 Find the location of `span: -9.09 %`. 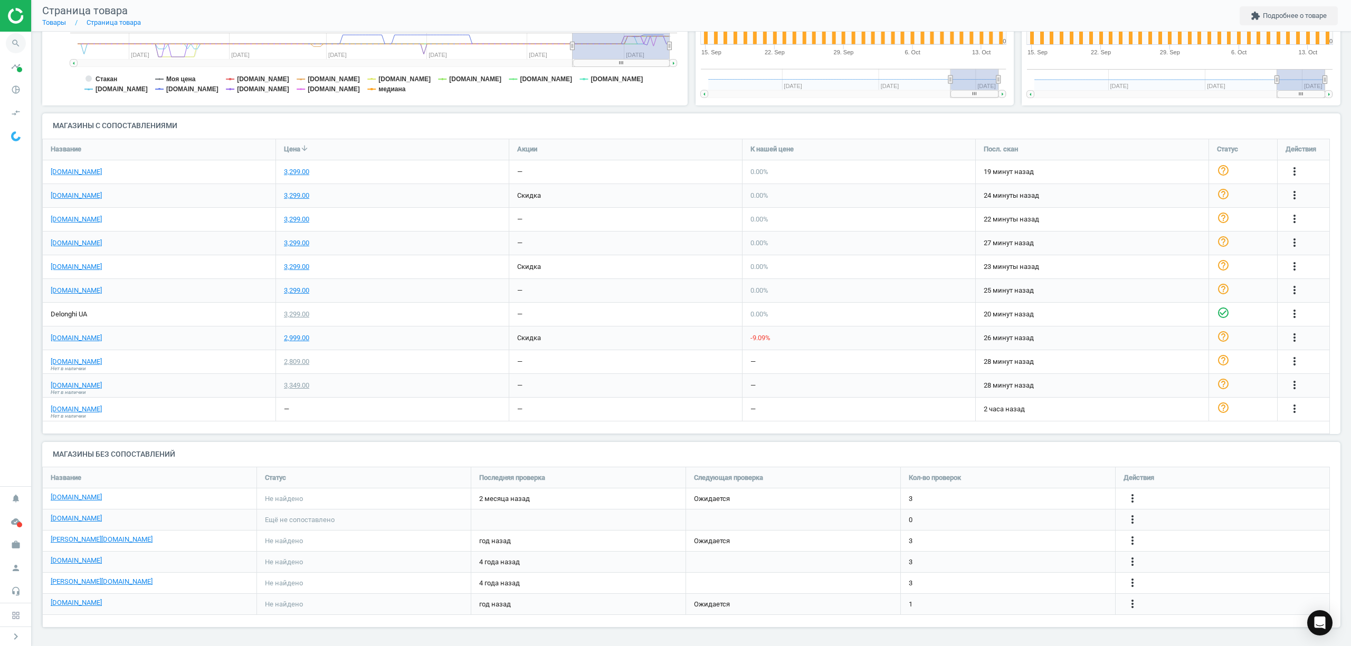

span: -9.09 % is located at coordinates (760, 338).